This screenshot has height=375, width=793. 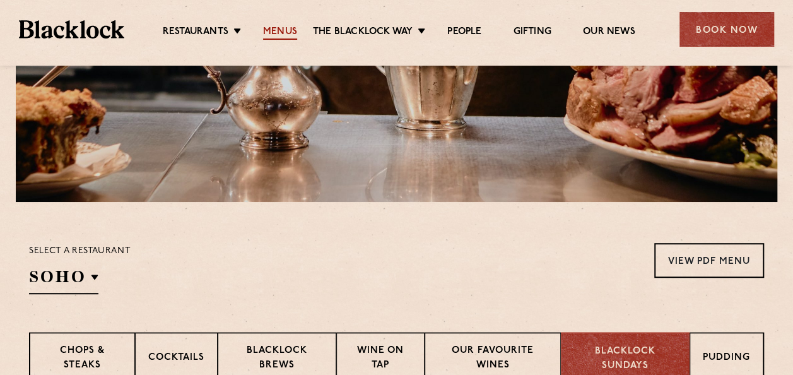 What do you see at coordinates (727, 29) in the screenshot?
I see `div: Book Now` at bounding box center [727, 29].